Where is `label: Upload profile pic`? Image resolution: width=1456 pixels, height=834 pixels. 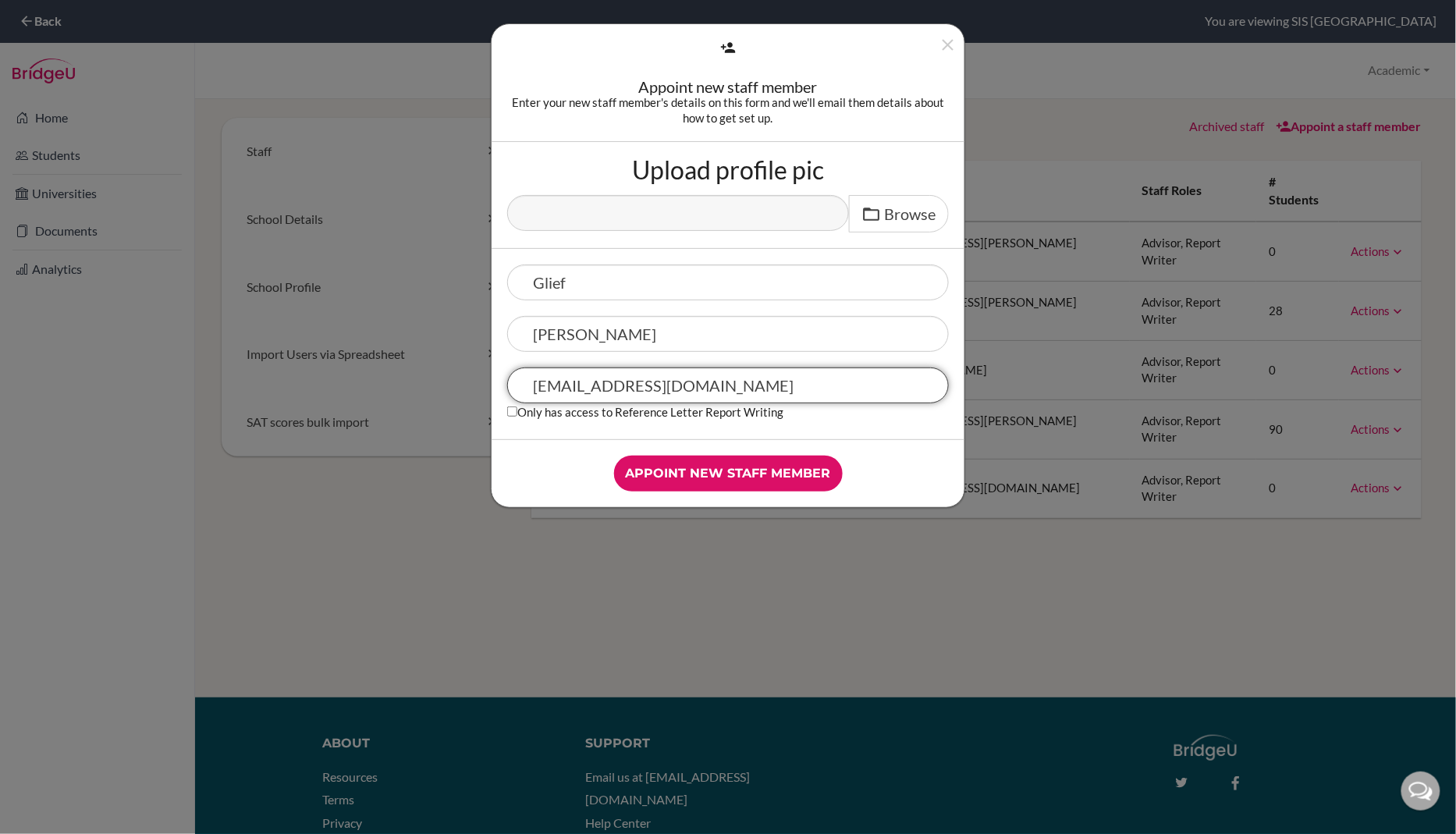 label: Upload profile pic is located at coordinates (728, 170).